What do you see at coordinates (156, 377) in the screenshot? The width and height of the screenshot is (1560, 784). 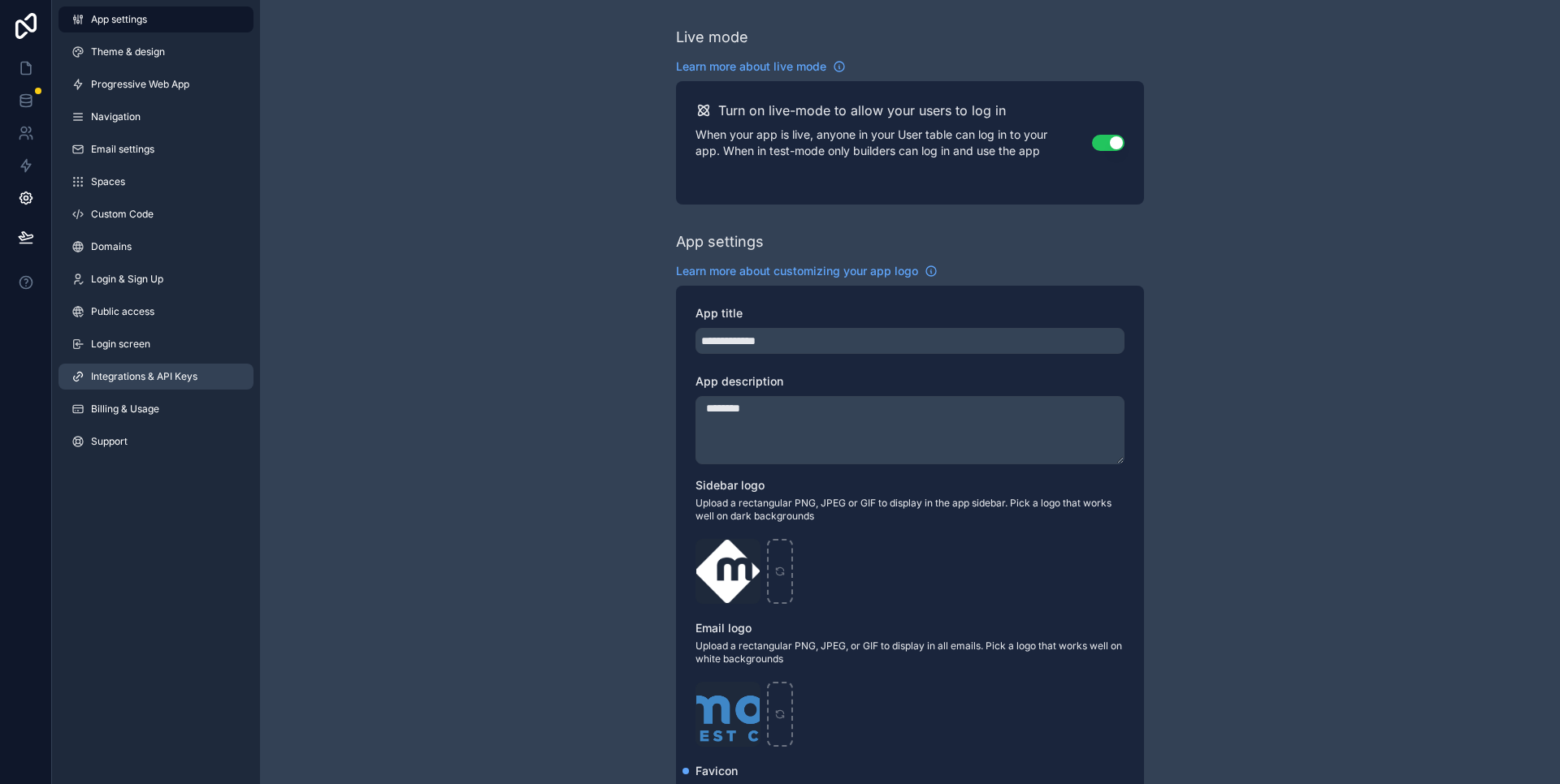 I see `a: Integrations & API Keys` at bounding box center [156, 377].